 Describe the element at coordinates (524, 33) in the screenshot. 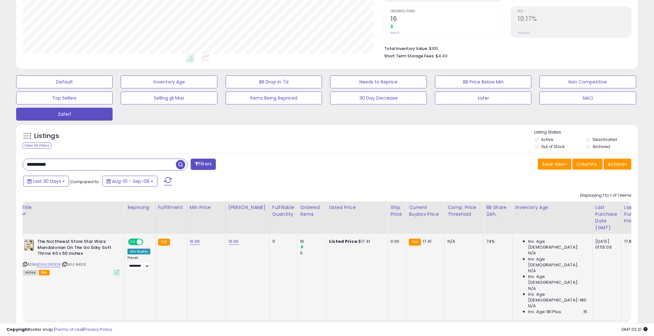

I see `small: Prev: N/A` at that location.